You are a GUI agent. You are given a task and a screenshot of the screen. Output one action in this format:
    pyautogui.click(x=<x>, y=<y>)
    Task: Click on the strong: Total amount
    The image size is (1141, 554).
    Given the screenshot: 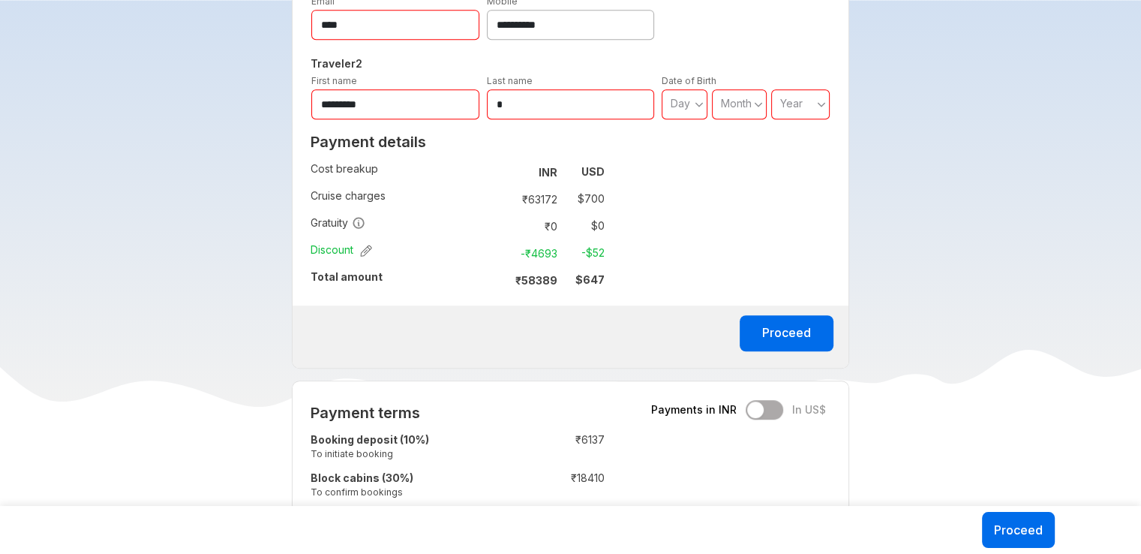 What is the action you would take?
    pyautogui.click(x=347, y=276)
    